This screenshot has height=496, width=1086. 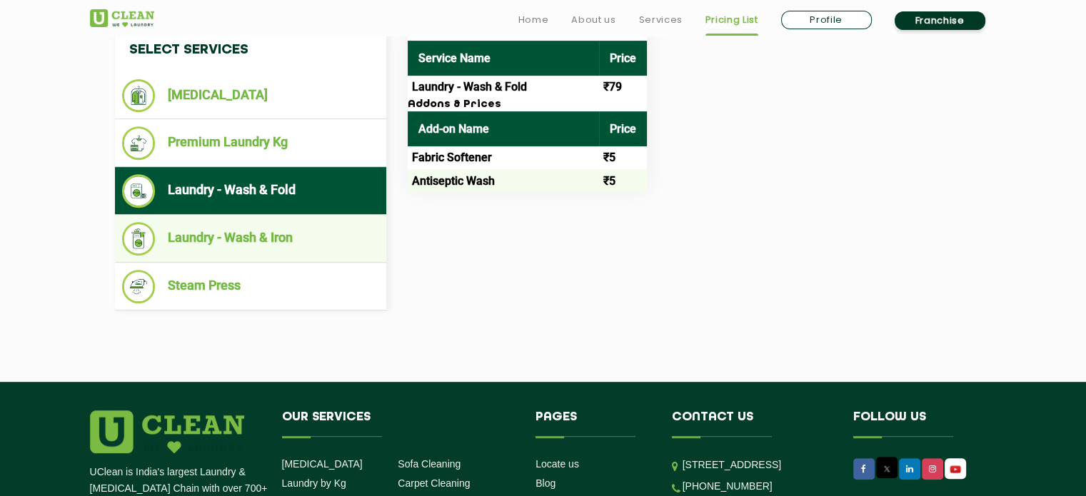 I want to click on a: Sofa Cleaning, so click(x=429, y=464).